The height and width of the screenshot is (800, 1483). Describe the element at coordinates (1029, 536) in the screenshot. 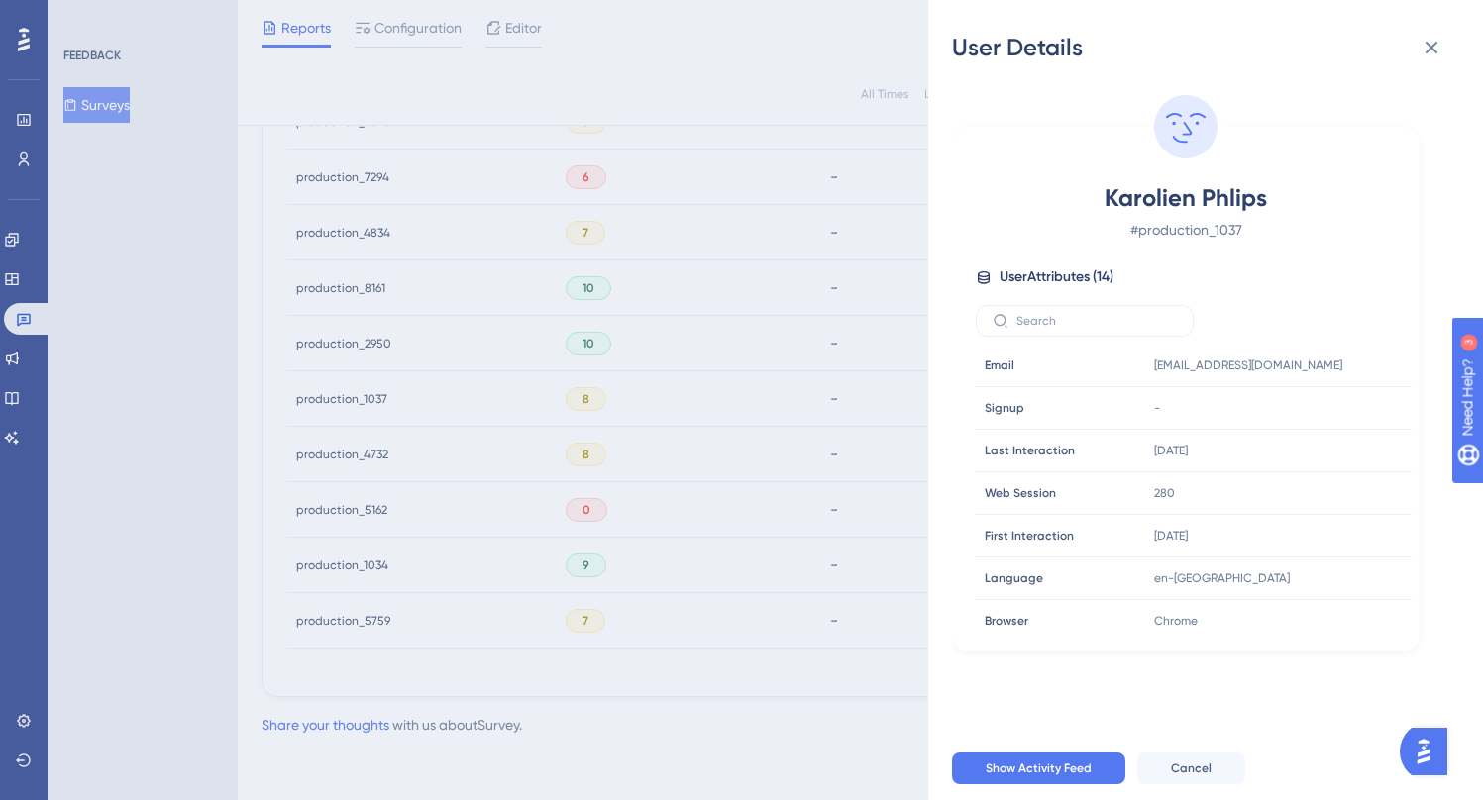

I see `span: First Interaction` at that location.